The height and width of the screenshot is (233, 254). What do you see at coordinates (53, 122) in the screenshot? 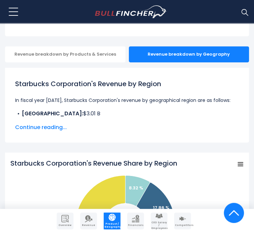
I see `b: International Segment:` at bounding box center [53, 122].